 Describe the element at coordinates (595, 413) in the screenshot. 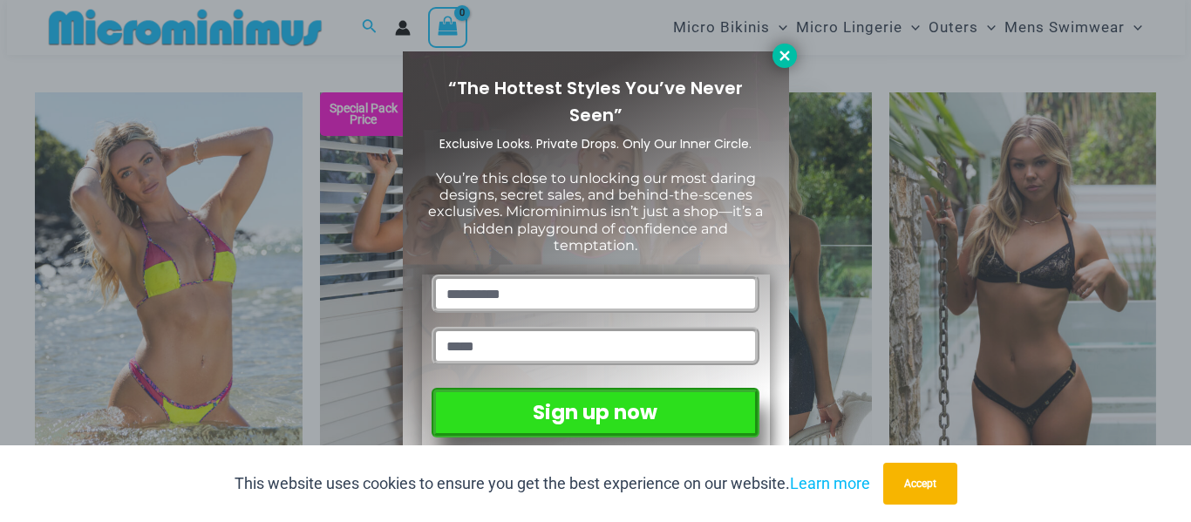

I see `button: Sign up now` at that location.